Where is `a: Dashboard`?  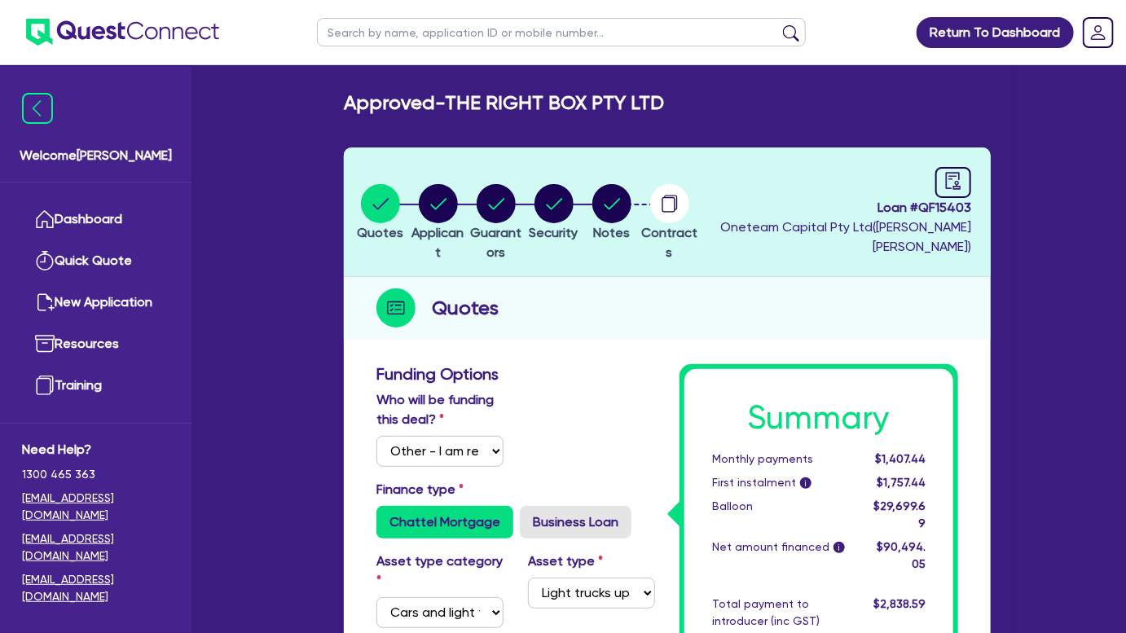
a: Dashboard is located at coordinates (95, 219).